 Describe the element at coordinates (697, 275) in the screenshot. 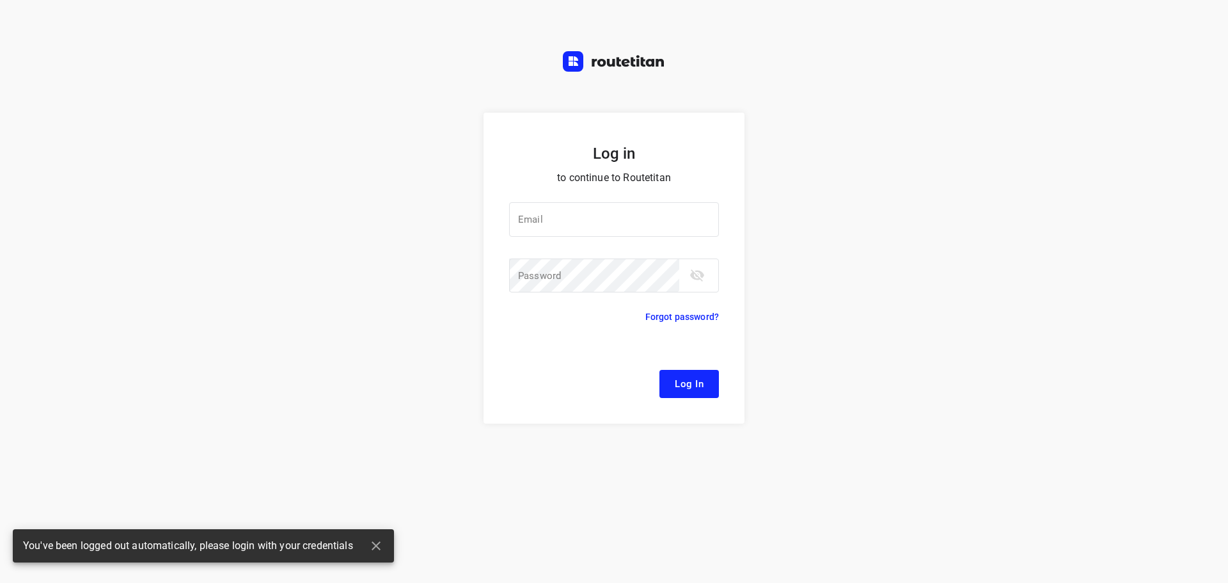

I see `button: toggle password visibility` at that location.